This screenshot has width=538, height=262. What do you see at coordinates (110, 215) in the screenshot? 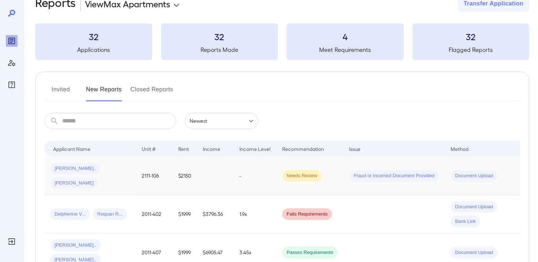
I see `span: Roquan R...` at bounding box center [110, 215].